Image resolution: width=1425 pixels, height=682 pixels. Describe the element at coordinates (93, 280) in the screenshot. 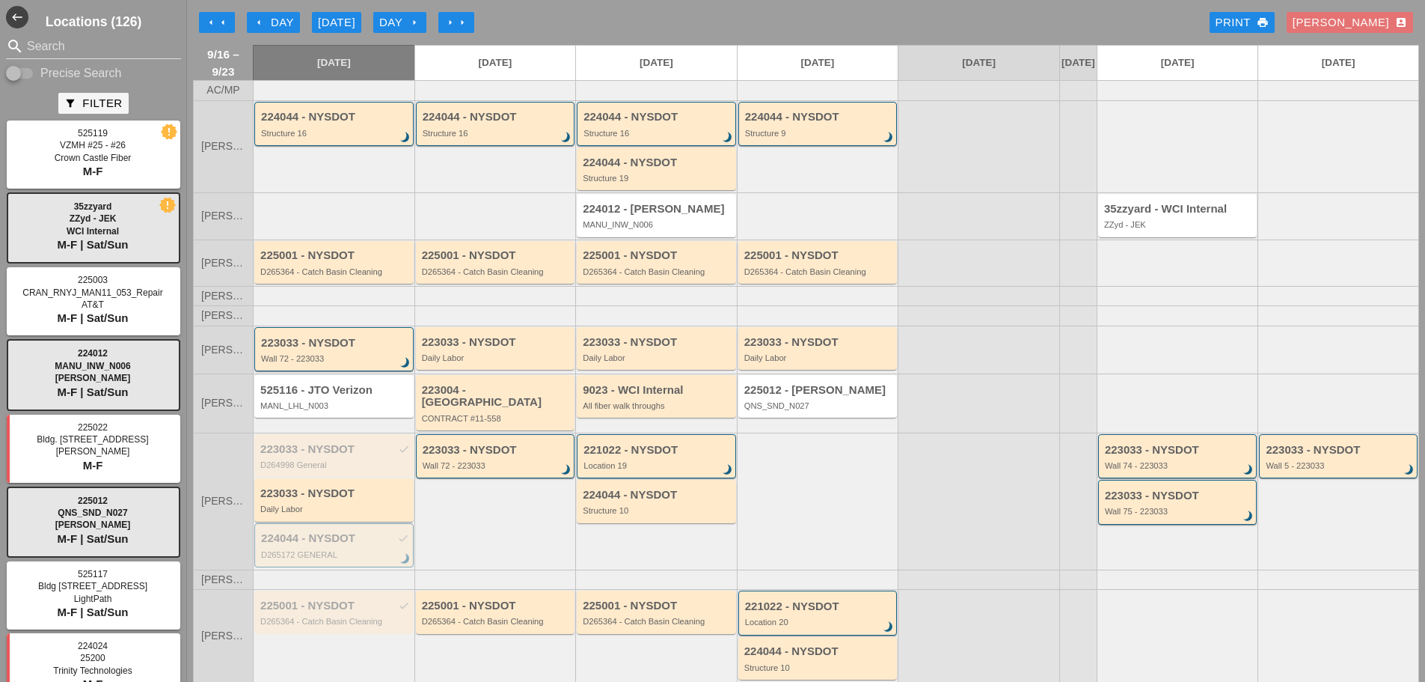

I see `span: 225003` at that location.